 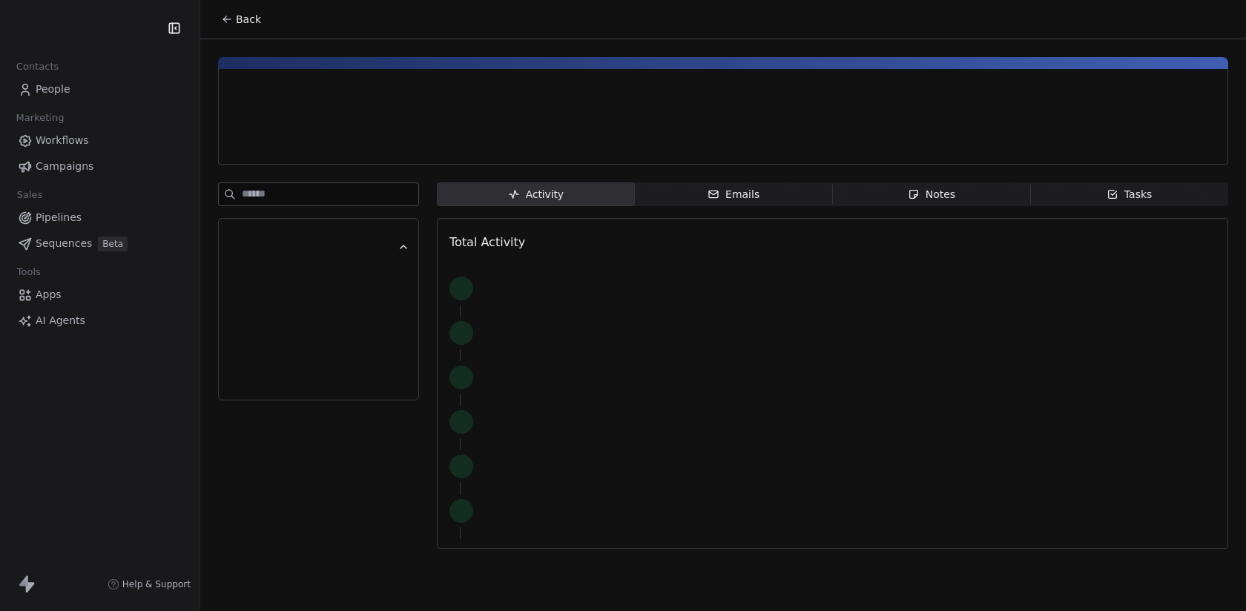 What do you see at coordinates (149, 584) in the screenshot?
I see `a: Help & Support` at bounding box center [149, 584].